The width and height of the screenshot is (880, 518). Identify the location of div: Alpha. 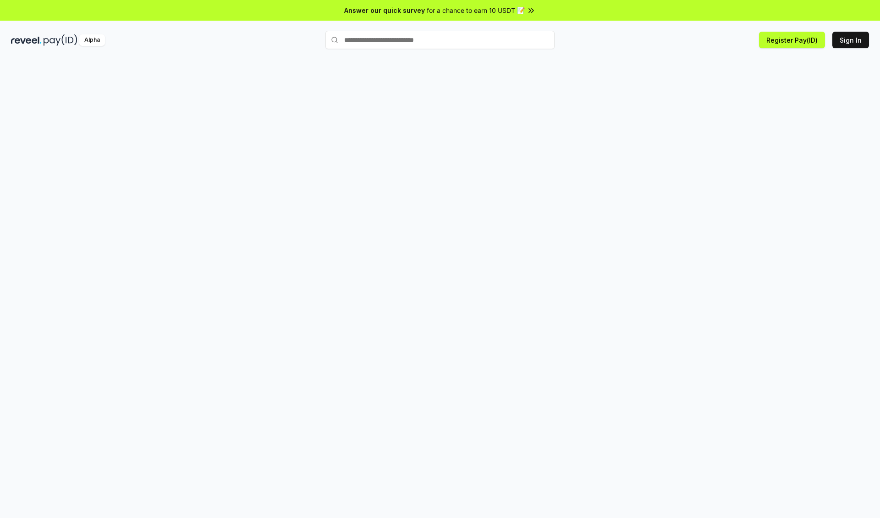
(92, 40).